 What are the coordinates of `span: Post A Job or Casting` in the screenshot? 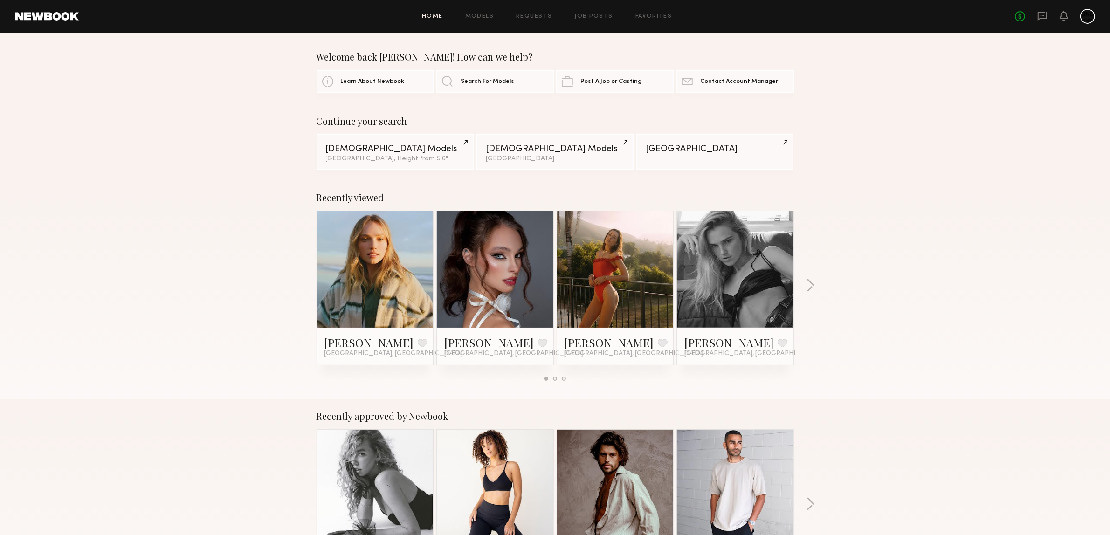 It's located at (611, 82).